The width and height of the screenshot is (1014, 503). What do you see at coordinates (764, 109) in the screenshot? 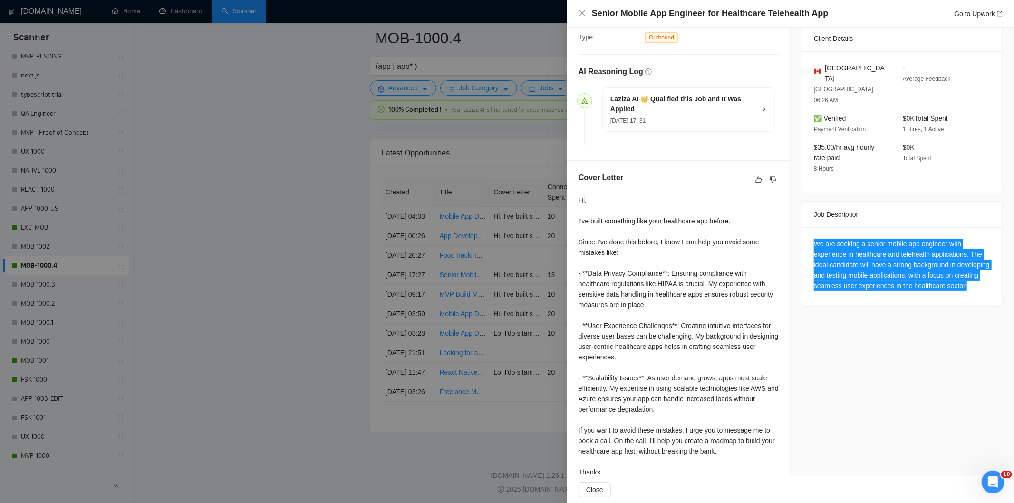
I see `span: right` at bounding box center [764, 109].